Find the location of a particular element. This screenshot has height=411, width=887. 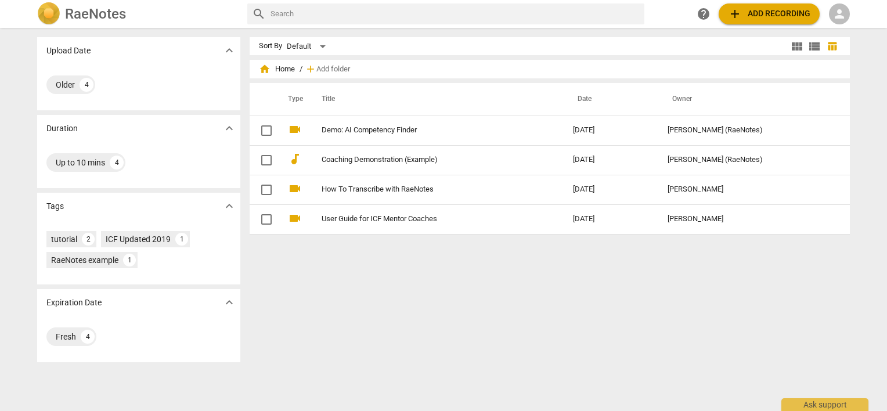

p: Tags is located at coordinates (55, 206).